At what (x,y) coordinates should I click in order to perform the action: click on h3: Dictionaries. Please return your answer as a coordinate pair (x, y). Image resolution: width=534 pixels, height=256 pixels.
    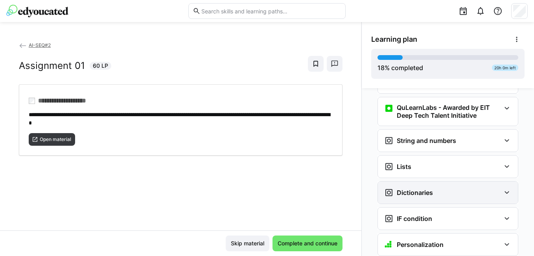
    Looking at the image, I should click on (415, 192).